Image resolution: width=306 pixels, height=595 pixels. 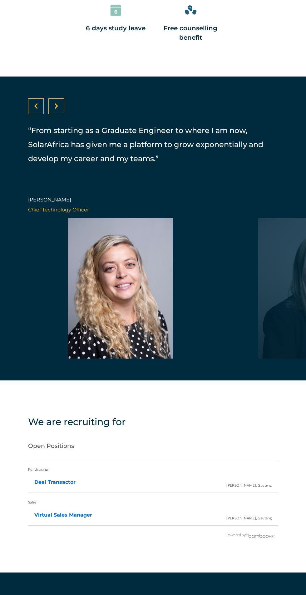 I want to click on h4: We are recruiting for, so click(x=153, y=421).